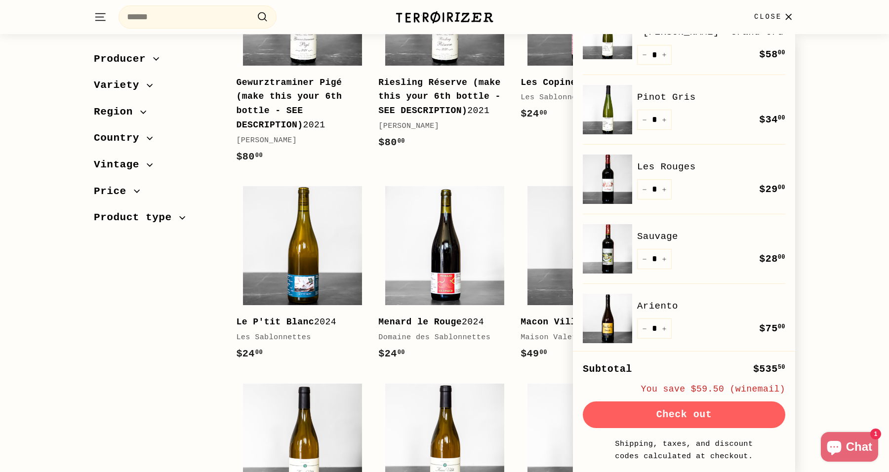 This screenshot has height=472, width=889. What do you see at coordinates (120, 86) in the screenshot?
I see `span: Variety` at bounding box center [120, 86].